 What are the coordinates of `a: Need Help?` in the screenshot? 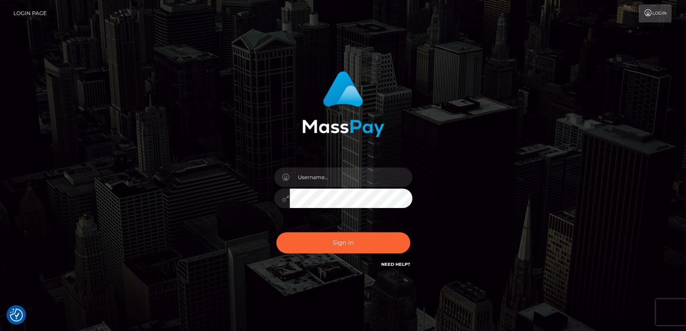 It's located at (396, 264).